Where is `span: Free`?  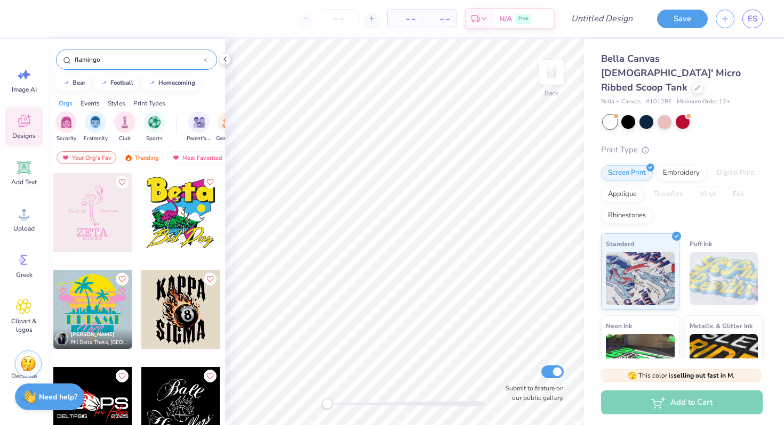 span: Free is located at coordinates (523, 19).